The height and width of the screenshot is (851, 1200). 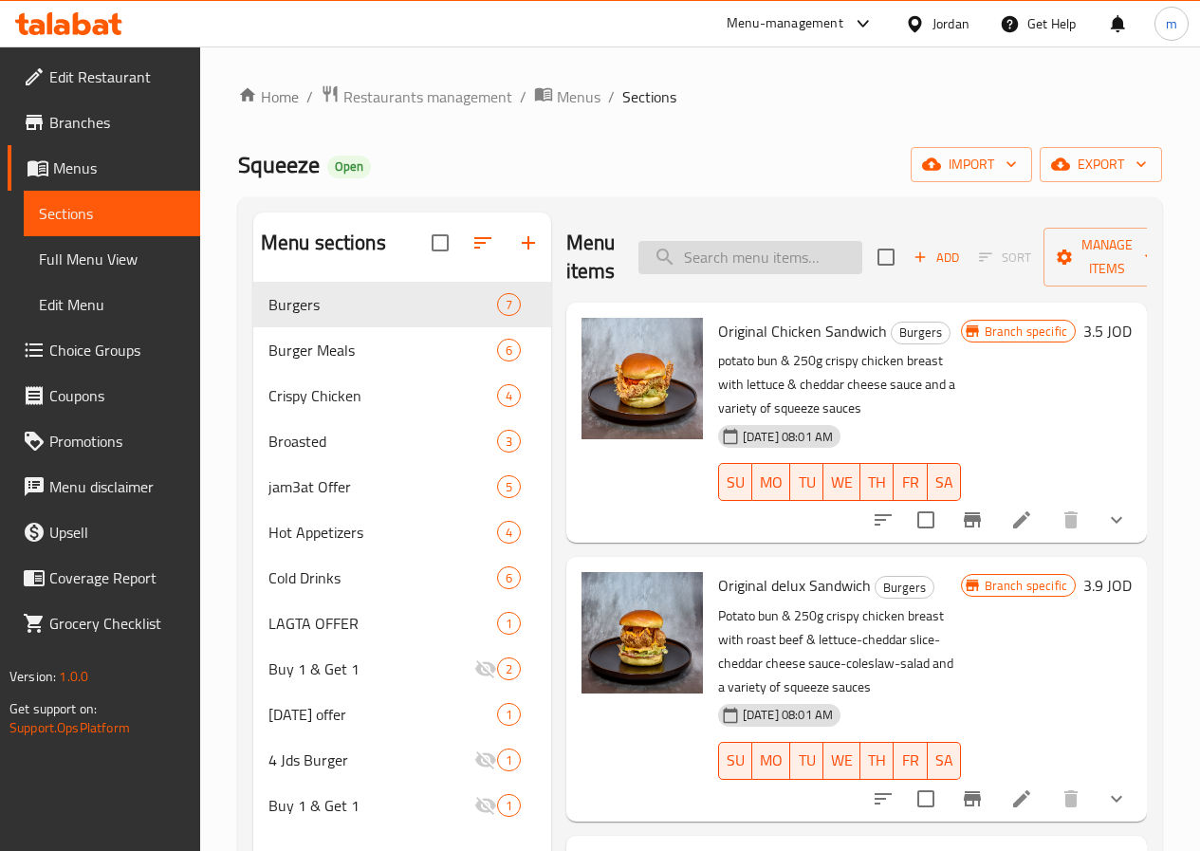 What do you see at coordinates (910, 761) in the screenshot?
I see `button: FR` at bounding box center [910, 761].